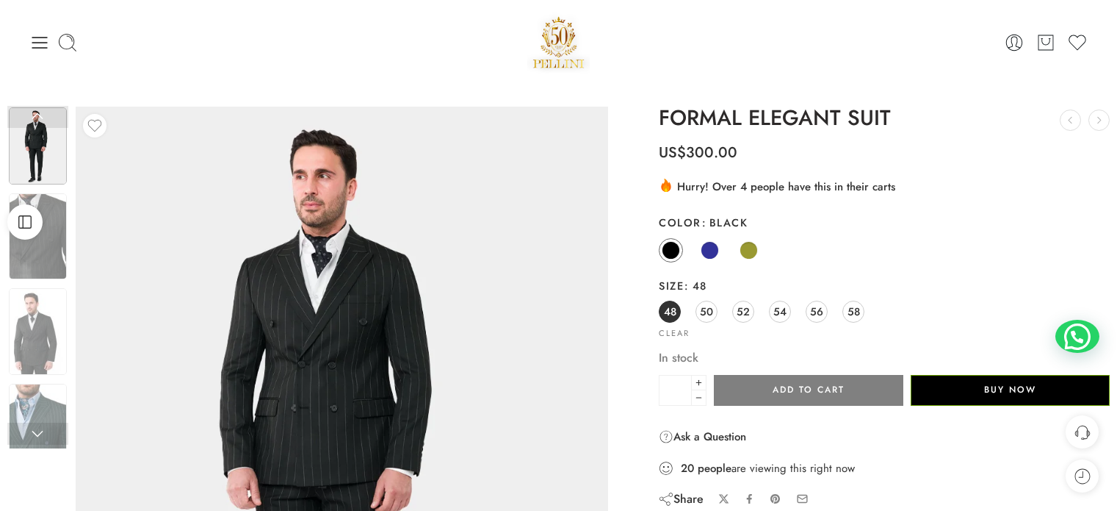  What do you see at coordinates (802, 498) in the screenshot?
I see `a: Email to your friends` at bounding box center [802, 498].